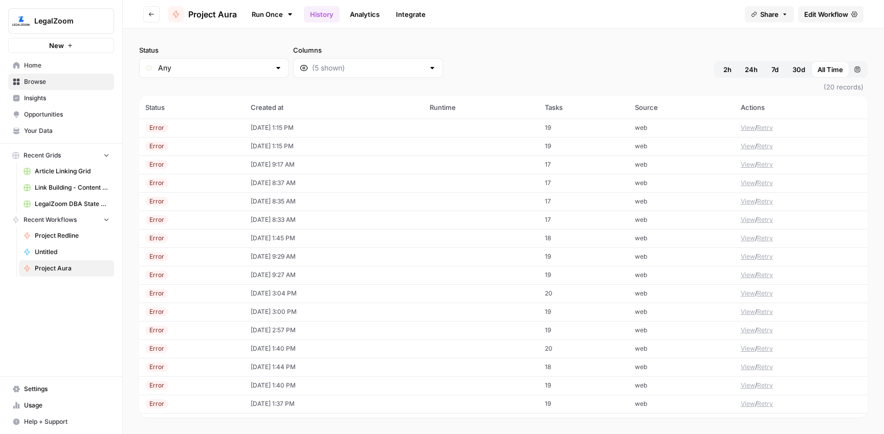 The height and width of the screenshot is (434, 884). I want to click on a: Your Data, so click(61, 131).